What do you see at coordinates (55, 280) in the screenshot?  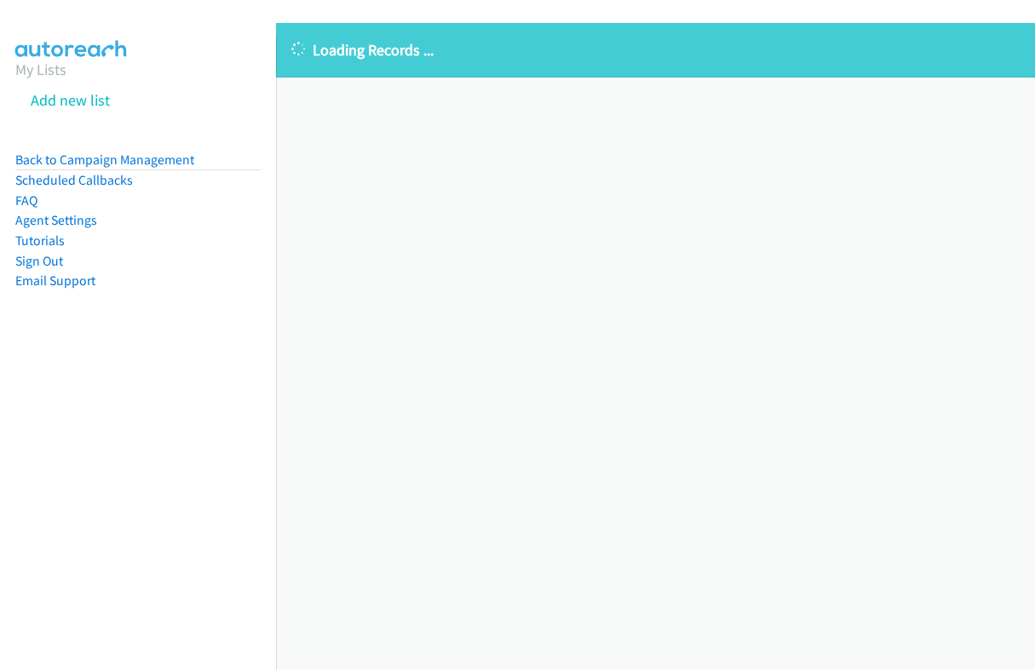 I see `a: Email Support` at bounding box center [55, 280].